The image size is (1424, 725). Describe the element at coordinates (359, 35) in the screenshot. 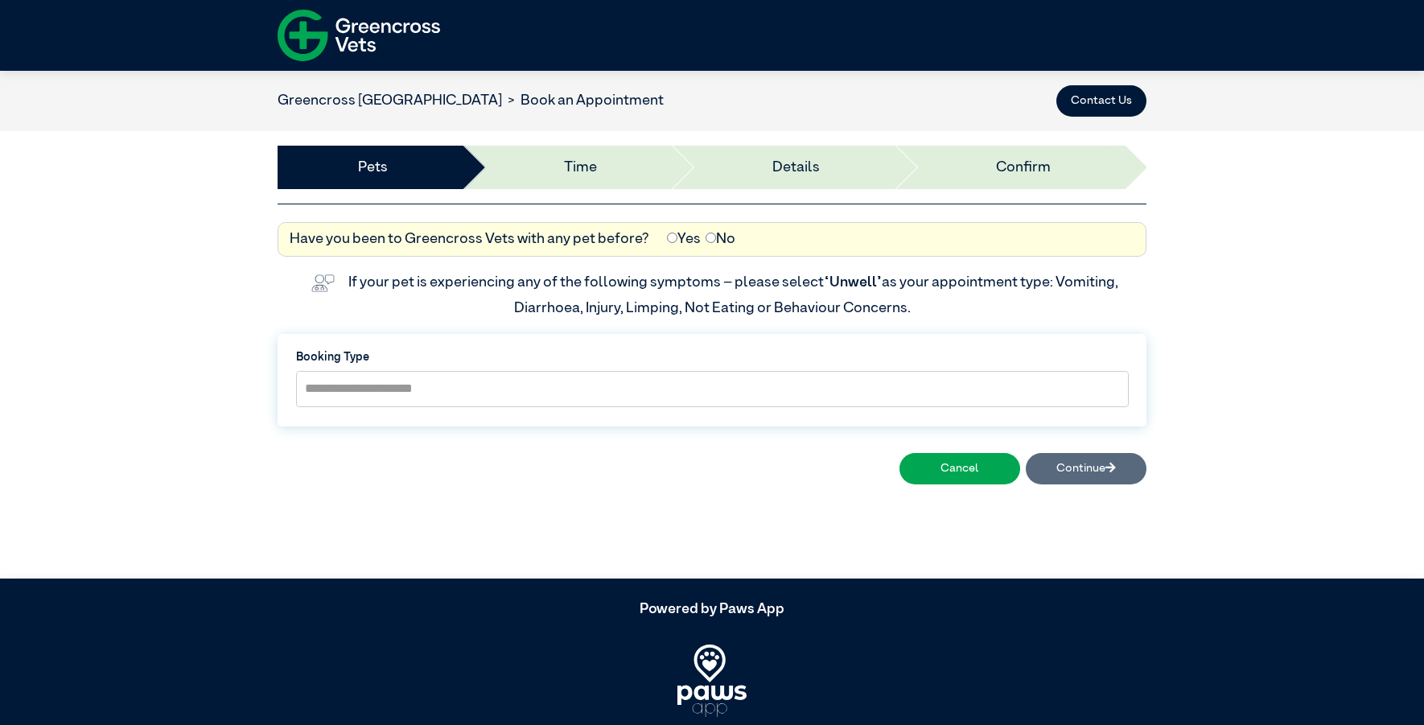

I see `img: f-logo` at that location.